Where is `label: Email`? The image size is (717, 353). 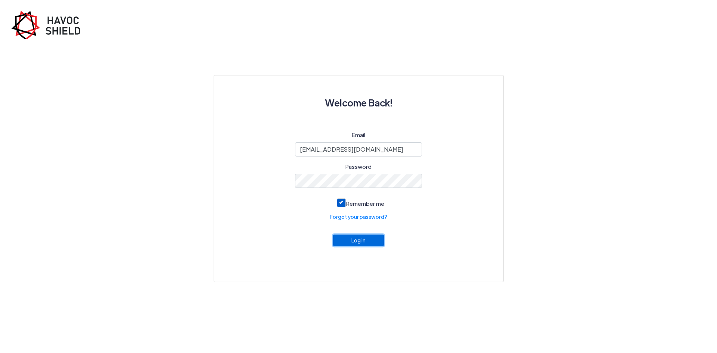
label: Email is located at coordinates (358, 135).